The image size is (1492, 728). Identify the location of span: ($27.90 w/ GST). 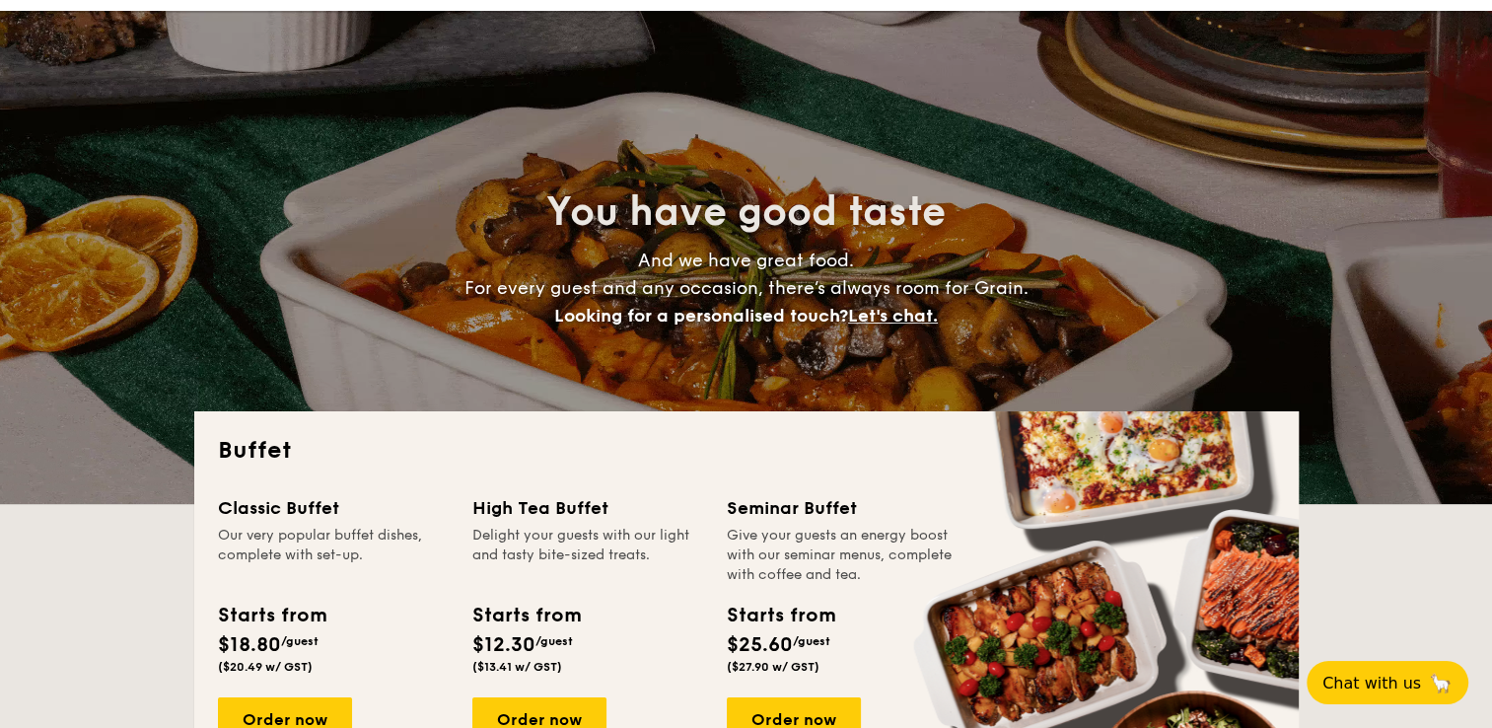
(773, 667).